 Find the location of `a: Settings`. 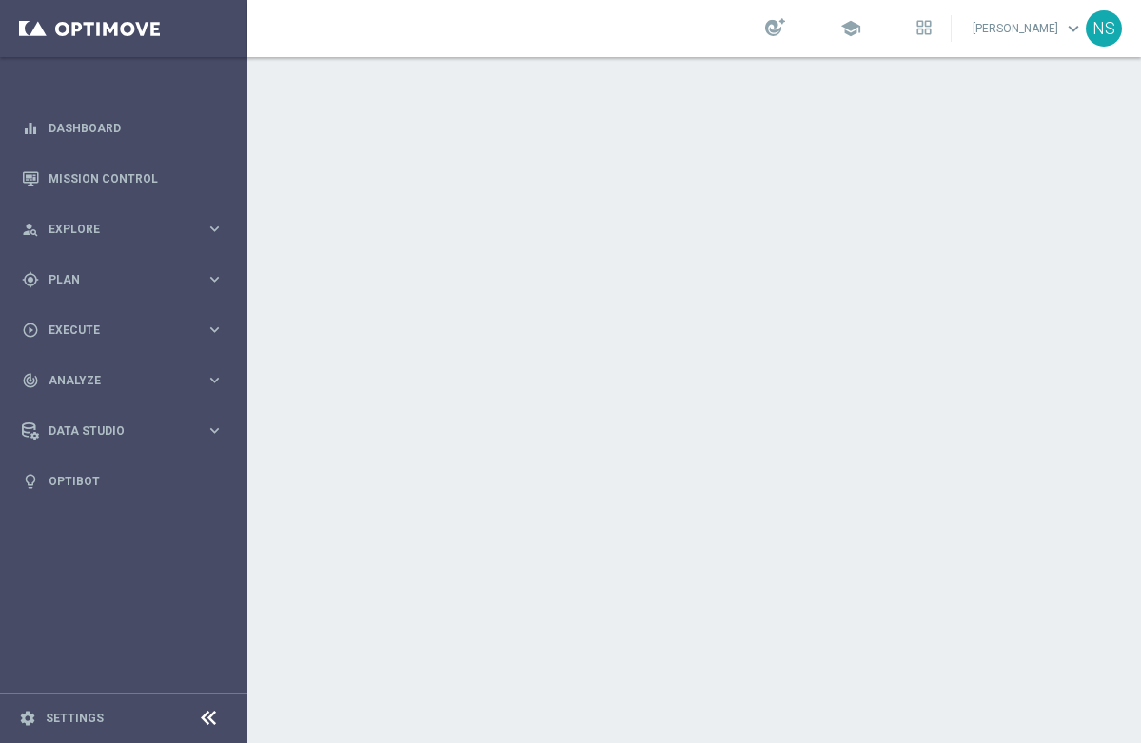

a: Settings is located at coordinates (74, 719).